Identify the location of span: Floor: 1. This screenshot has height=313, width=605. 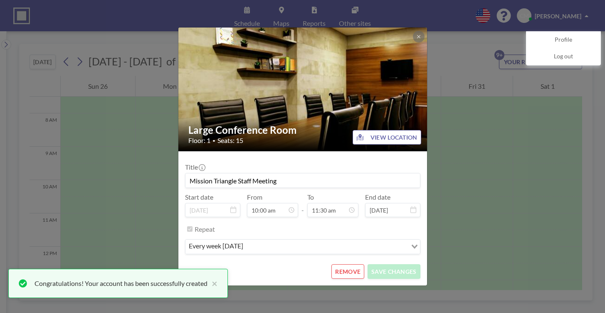
(199, 140).